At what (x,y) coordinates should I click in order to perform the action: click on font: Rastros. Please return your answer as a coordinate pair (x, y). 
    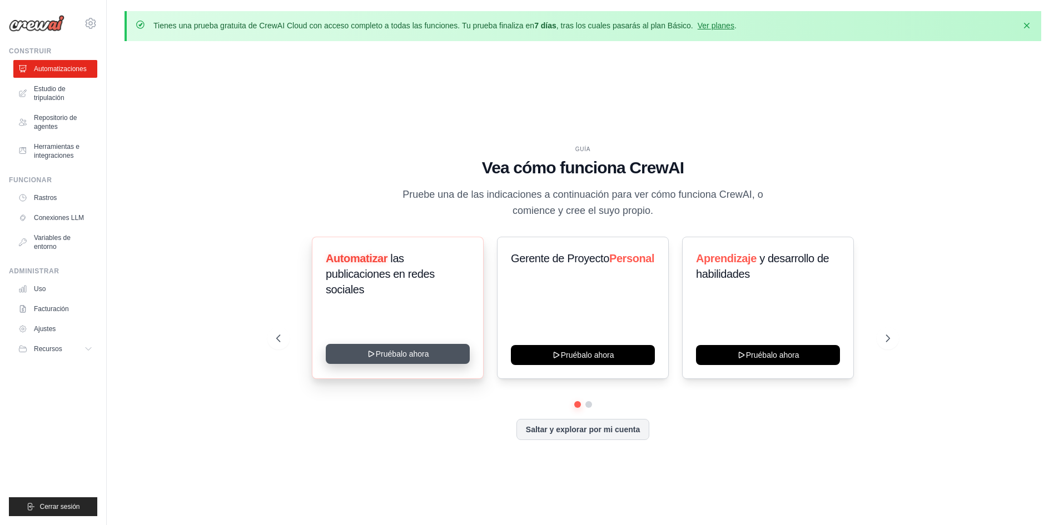
    Looking at the image, I should click on (45, 198).